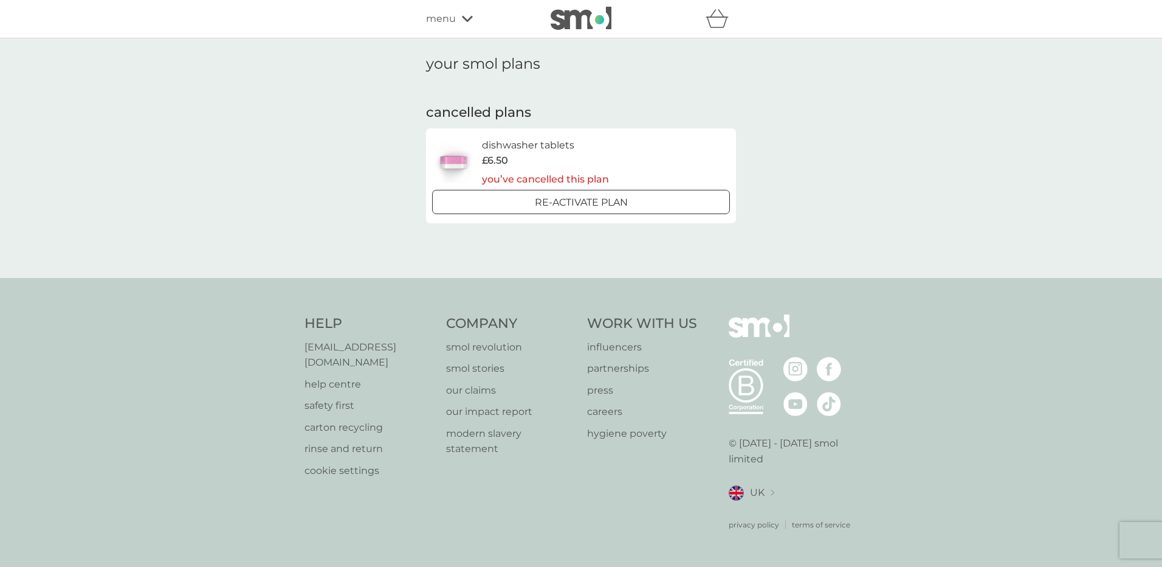  Describe the element at coordinates (511, 390) in the screenshot. I see `a: our claims` at that location.